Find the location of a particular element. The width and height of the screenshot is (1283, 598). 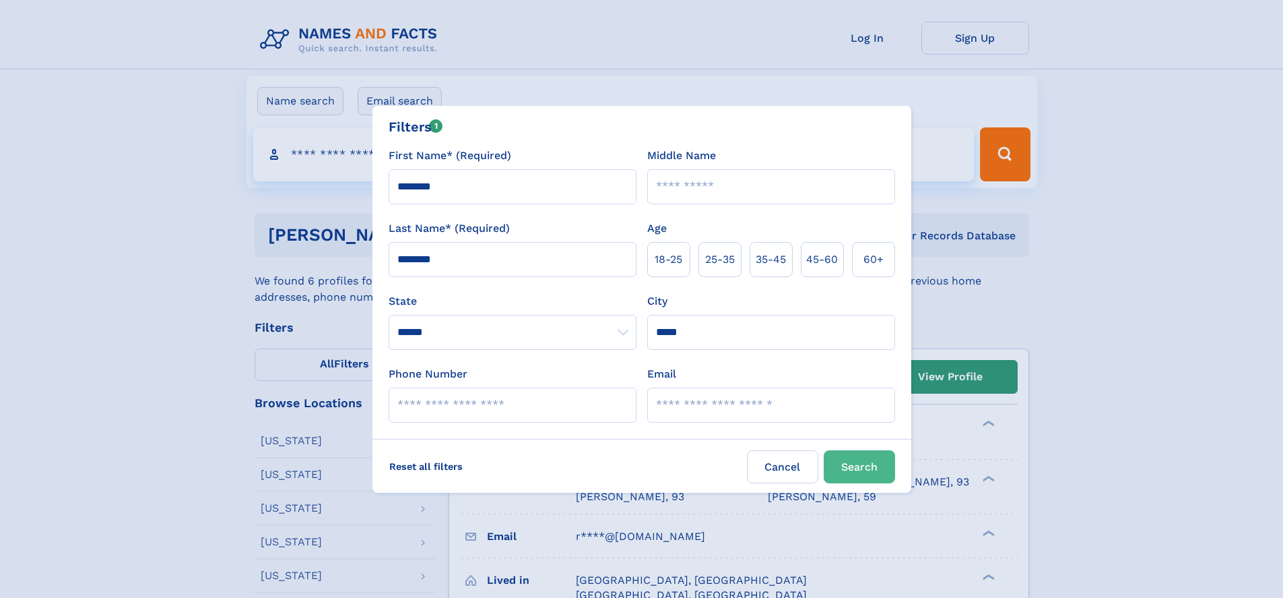

label: State is located at coordinates (513, 301).